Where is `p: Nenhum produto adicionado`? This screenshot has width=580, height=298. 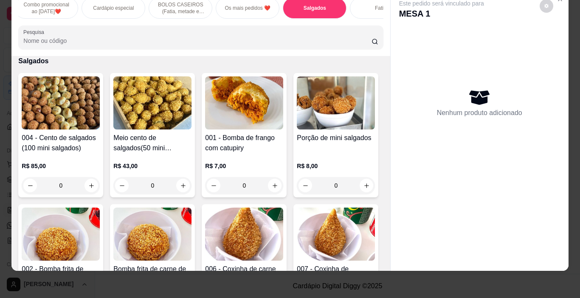
p: Nenhum produto adicionado is located at coordinates (480, 113).